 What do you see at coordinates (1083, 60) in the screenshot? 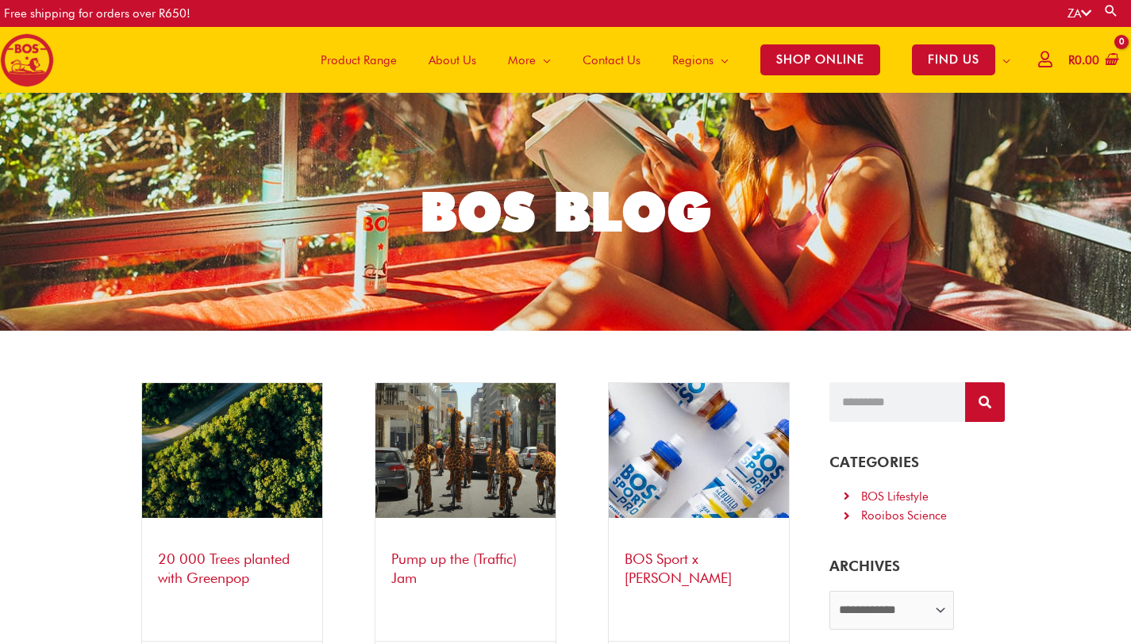
I see `bdi: 0.00` at bounding box center [1083, 60].